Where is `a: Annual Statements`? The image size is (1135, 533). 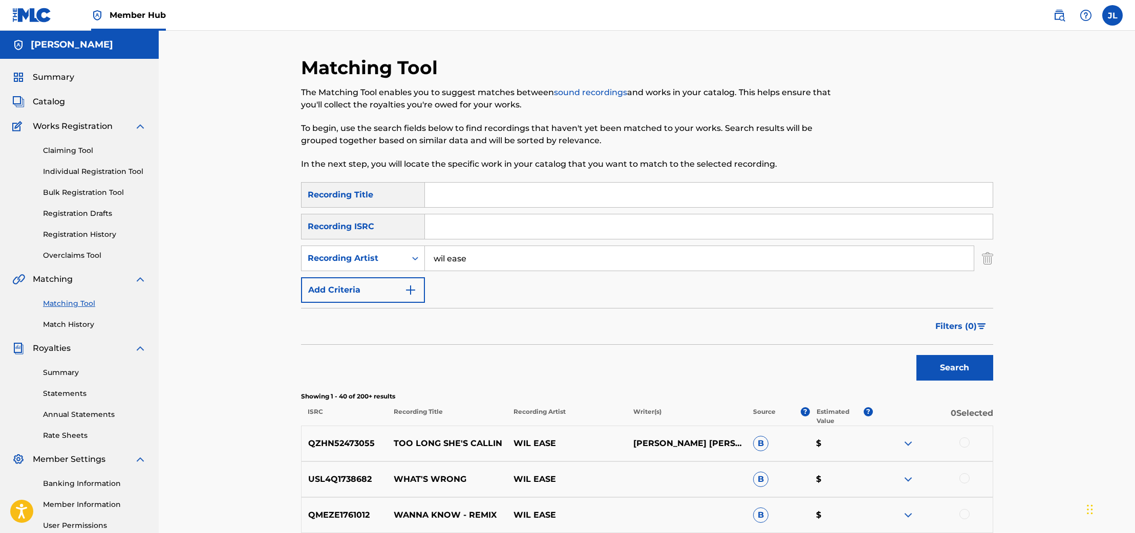
a: Annual Statements is located at coordinates (95, 415).